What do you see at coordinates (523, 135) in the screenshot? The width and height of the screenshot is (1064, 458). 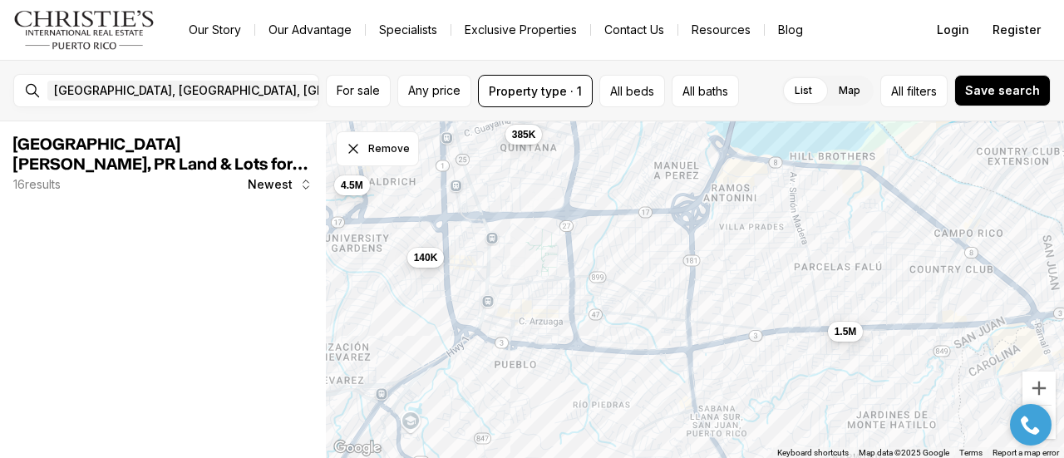 I see `button: 385K` at bounding box center [523, 135].